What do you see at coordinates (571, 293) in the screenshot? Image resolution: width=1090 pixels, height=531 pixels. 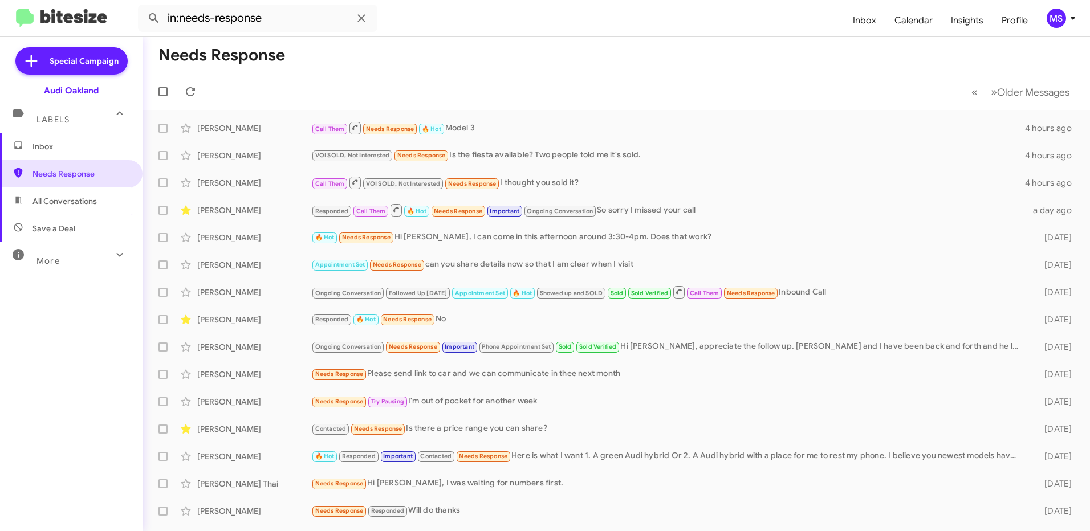 I see `span: Showed up and SOLD` at bounding box center [571, 293].